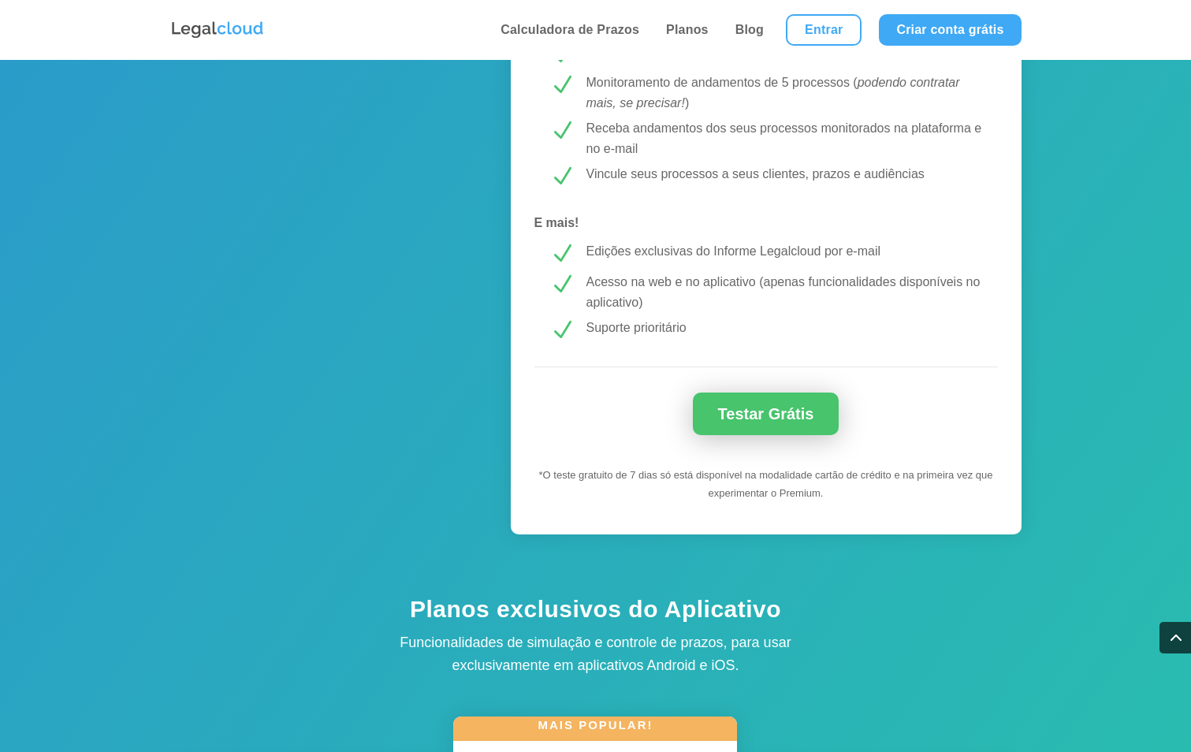  Describe the element at coordinates (784, 292) in the screenshot. I see `p: Acesso na web e no aplicativo (apenas funcionalidades disponíveis no aplicativo)` at that location.